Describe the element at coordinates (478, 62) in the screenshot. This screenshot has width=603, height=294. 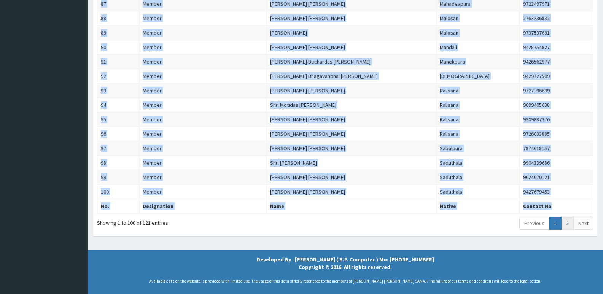
I see `td: Manekpura` at that location.